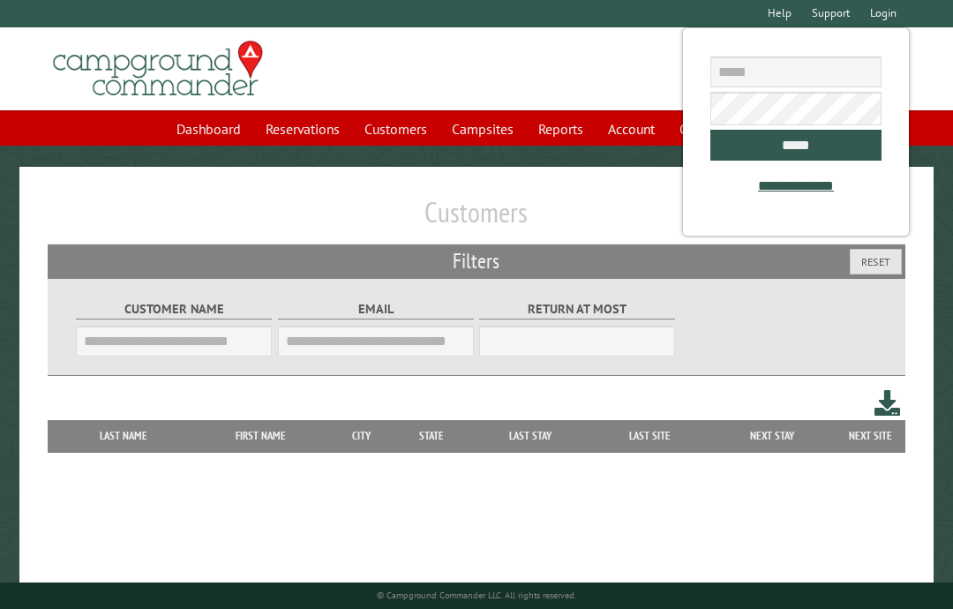 The width and height of the screenshot is (953, 609). I want to click on a: Customers, so click(395, 129).